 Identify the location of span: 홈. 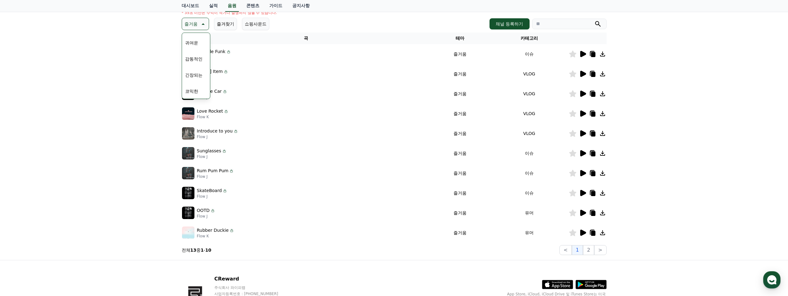
(21, 209).